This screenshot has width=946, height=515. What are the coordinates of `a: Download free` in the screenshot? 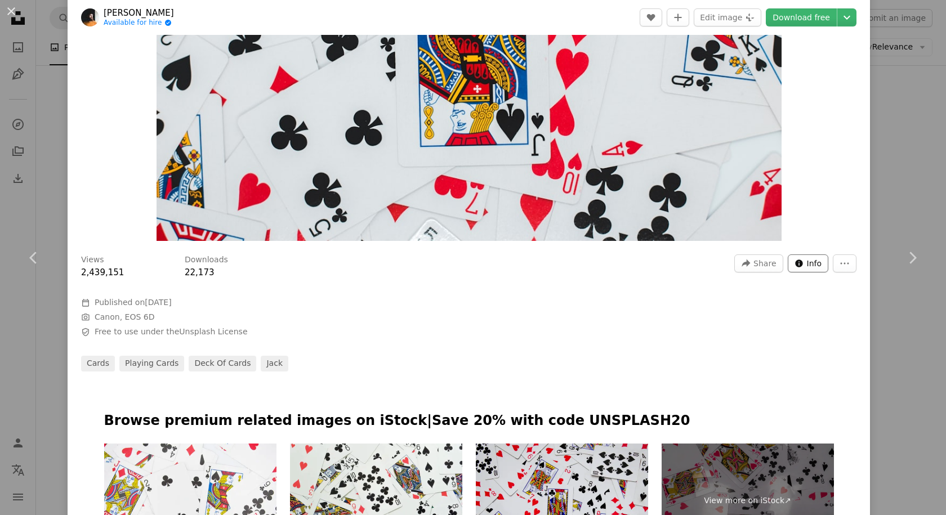 It's located at (802, 17).